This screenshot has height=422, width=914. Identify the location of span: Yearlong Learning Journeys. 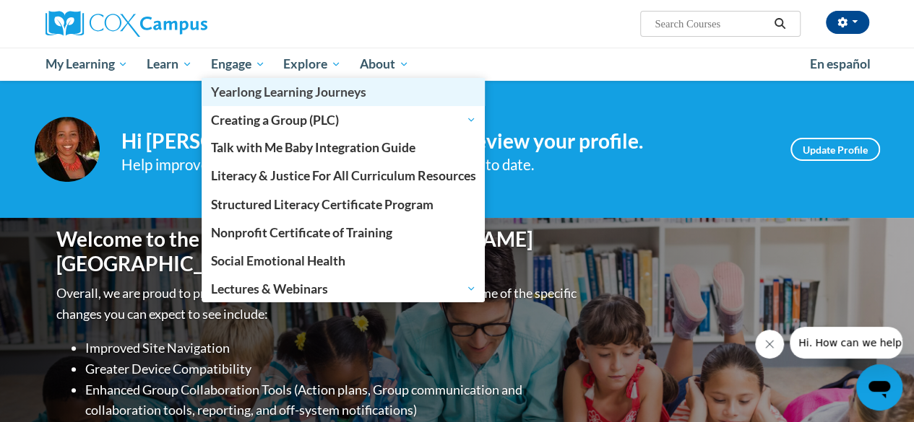
(288, 92).